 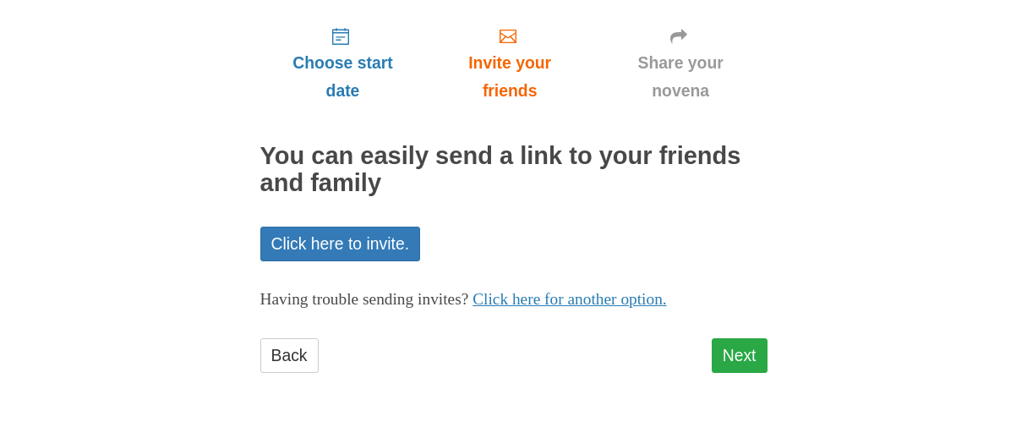 I want to click on a: Back, so click(x=289, y=355).